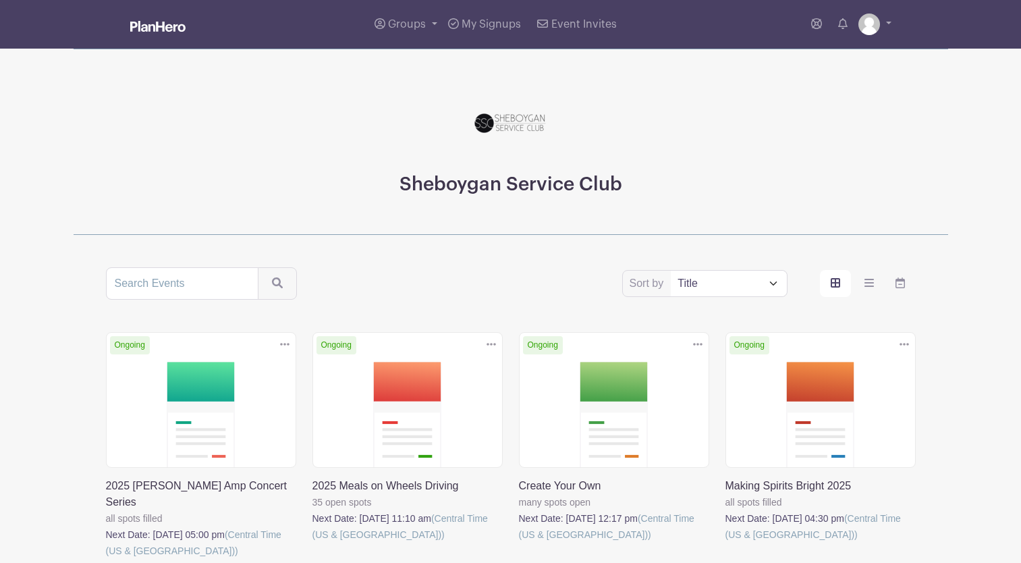  I want to click on img: SSC_Logo_NEW.png, so click(511, 122).